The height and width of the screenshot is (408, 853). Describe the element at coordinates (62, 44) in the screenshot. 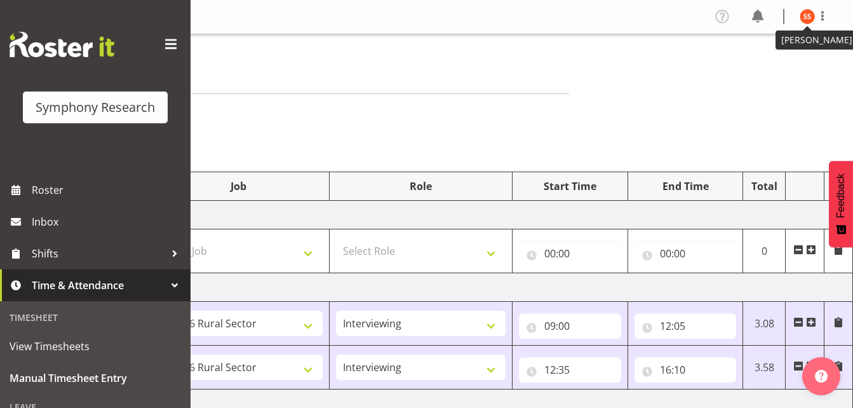

I see `img: Rosterit website logo` at that location.